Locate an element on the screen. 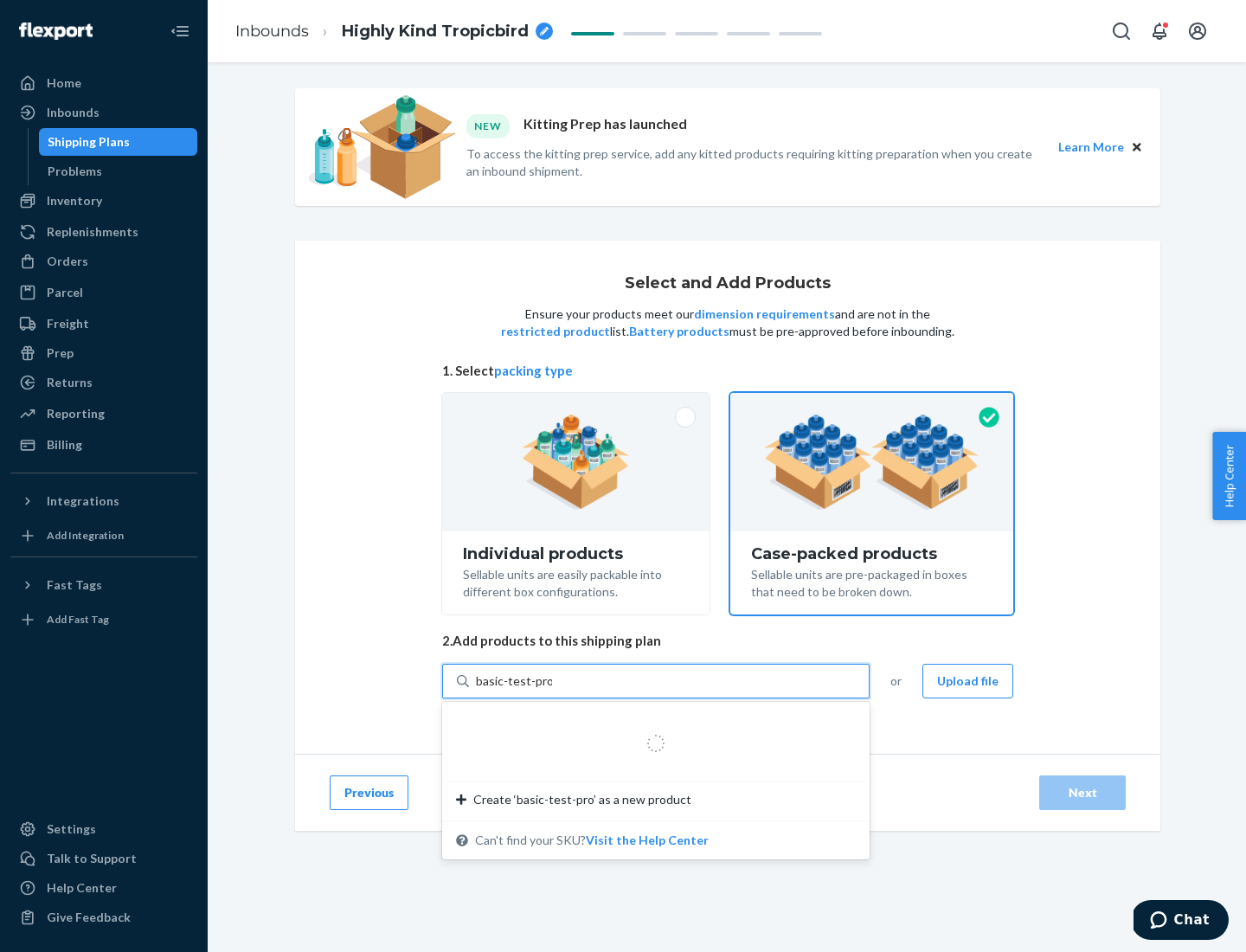 This screenshot has width=1246, height=952. a: Prep is located at coordinates (104, 353).